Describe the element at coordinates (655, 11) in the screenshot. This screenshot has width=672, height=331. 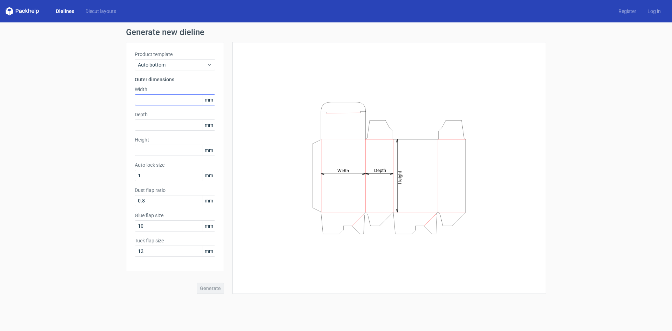
I see `a: Log in` at that location.